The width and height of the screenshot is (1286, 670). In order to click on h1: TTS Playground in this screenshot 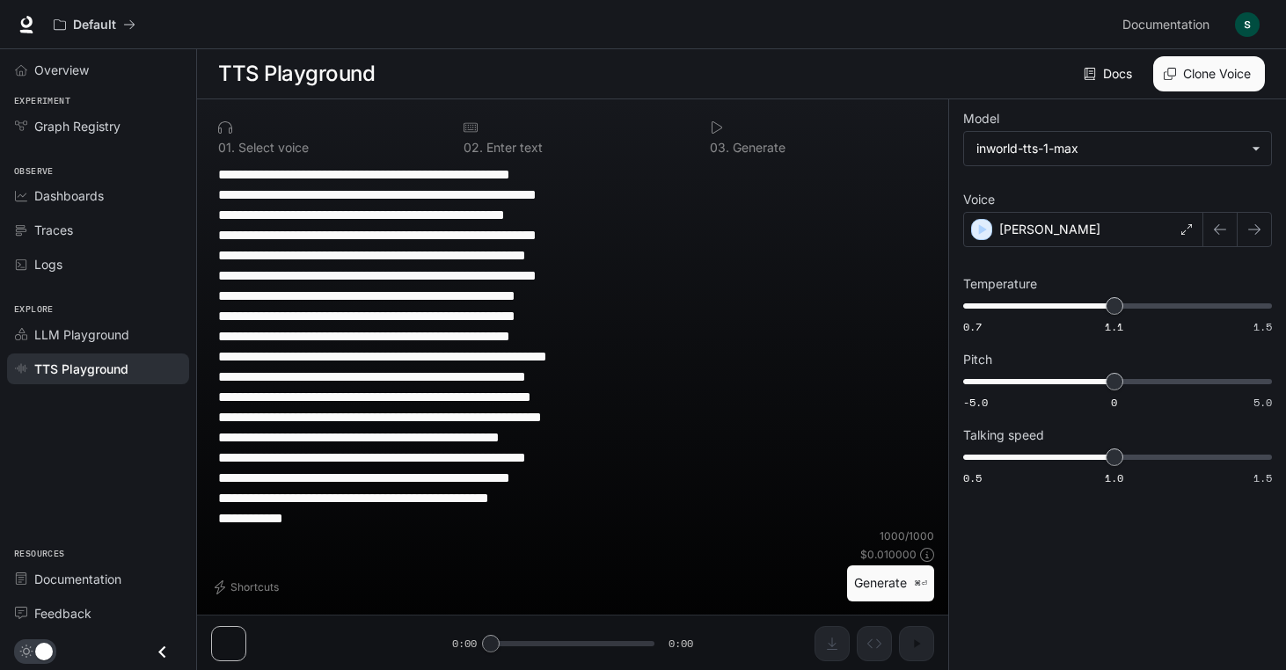, I will do `click(296, 74)`.